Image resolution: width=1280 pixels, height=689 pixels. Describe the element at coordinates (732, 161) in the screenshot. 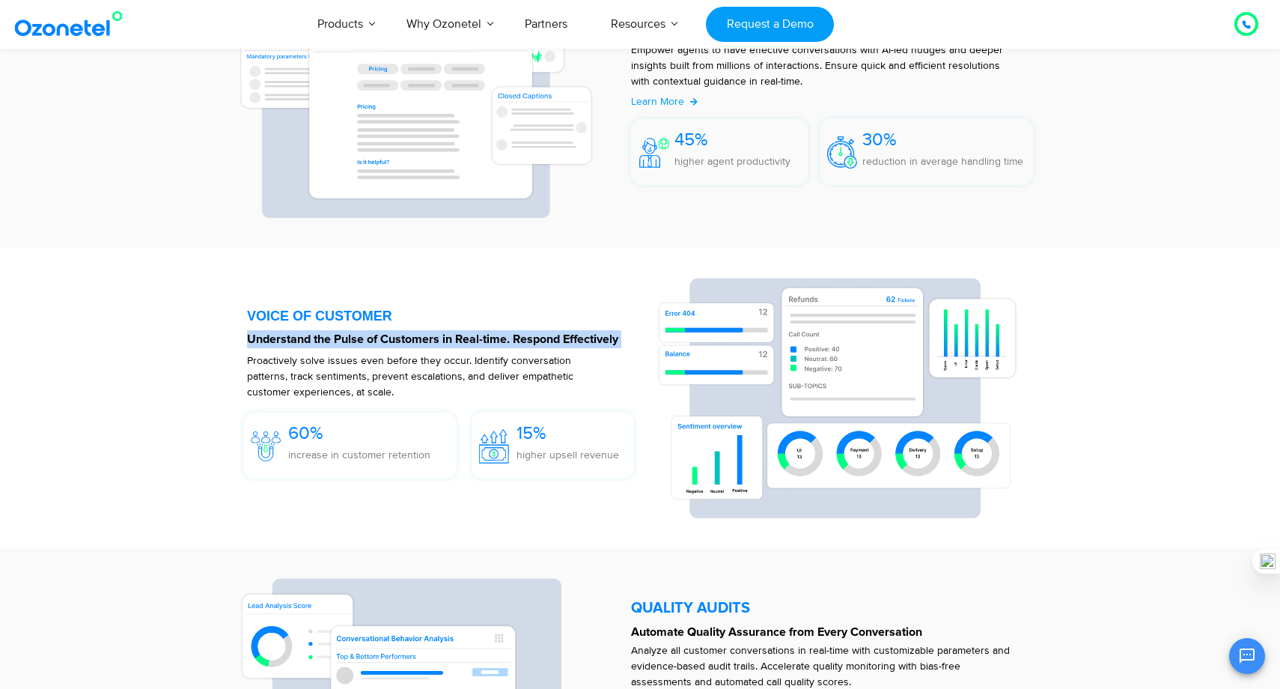

I see `p: higher agent productivity` at that location.